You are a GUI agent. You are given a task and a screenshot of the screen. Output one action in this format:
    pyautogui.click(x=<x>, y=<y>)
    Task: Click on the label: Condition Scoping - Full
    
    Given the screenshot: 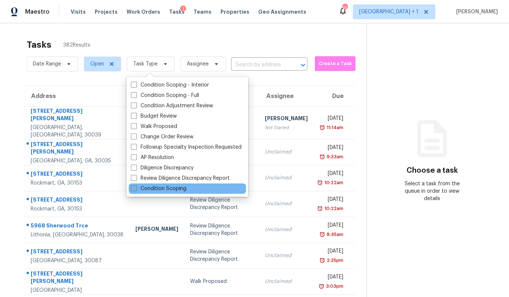 What is the action you would take?
    pyautogui.click(x=165, y=95)
    